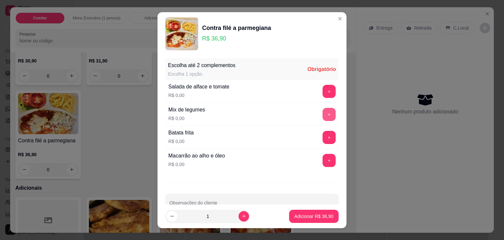 The height and width of the screenshot is (240, 504). I want to click on p: Adicionar R$ 36,90, so click(314, 216).